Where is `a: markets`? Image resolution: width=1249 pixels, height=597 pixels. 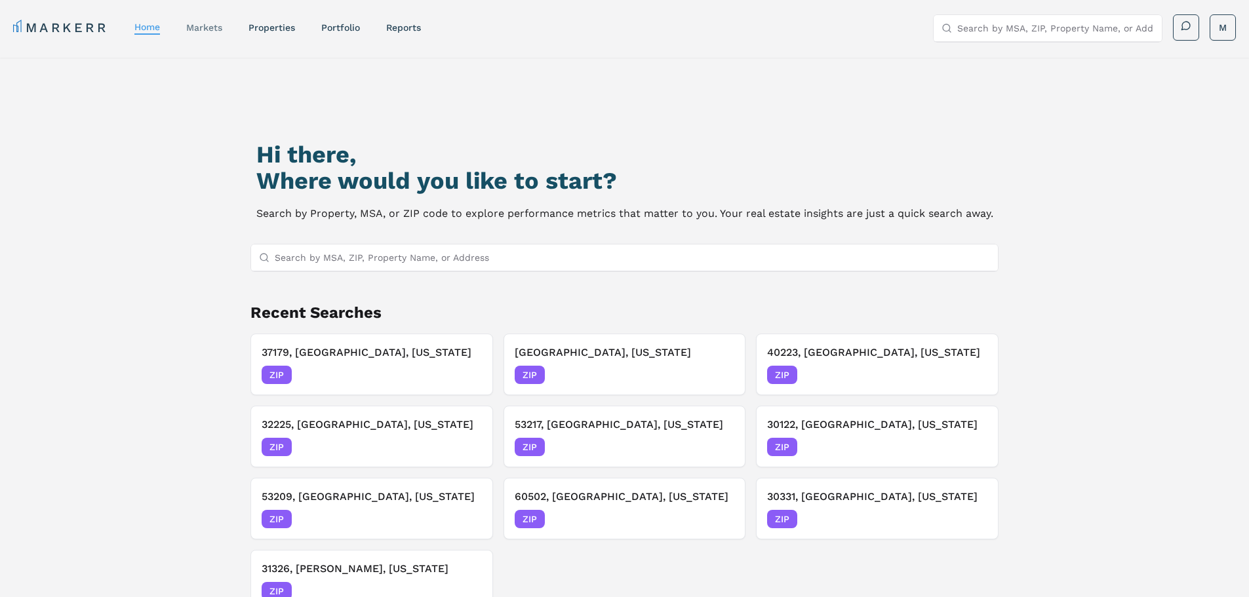 a: markets is located at coordinates (204, 28).